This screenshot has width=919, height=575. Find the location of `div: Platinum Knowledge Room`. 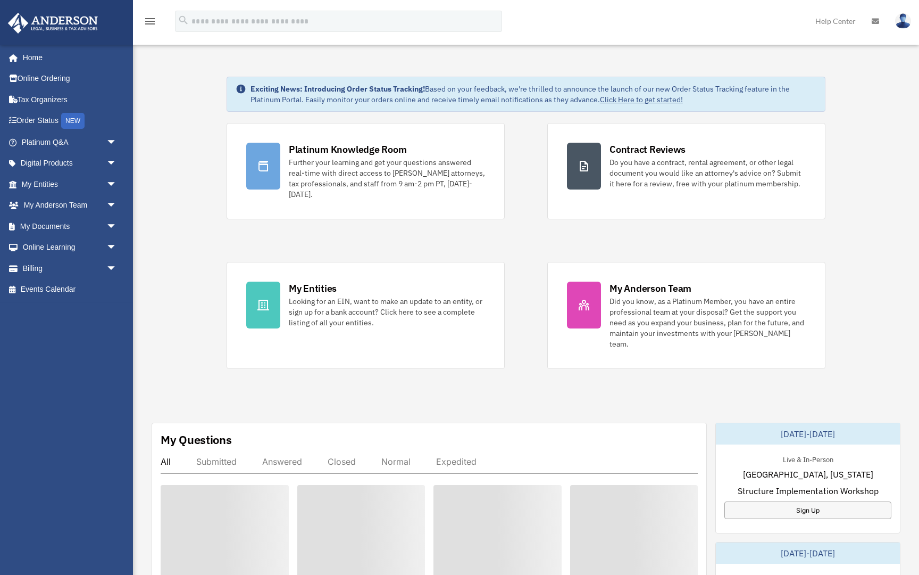

div: Platinum Knowledge Room is located at coordinates (348, 149).